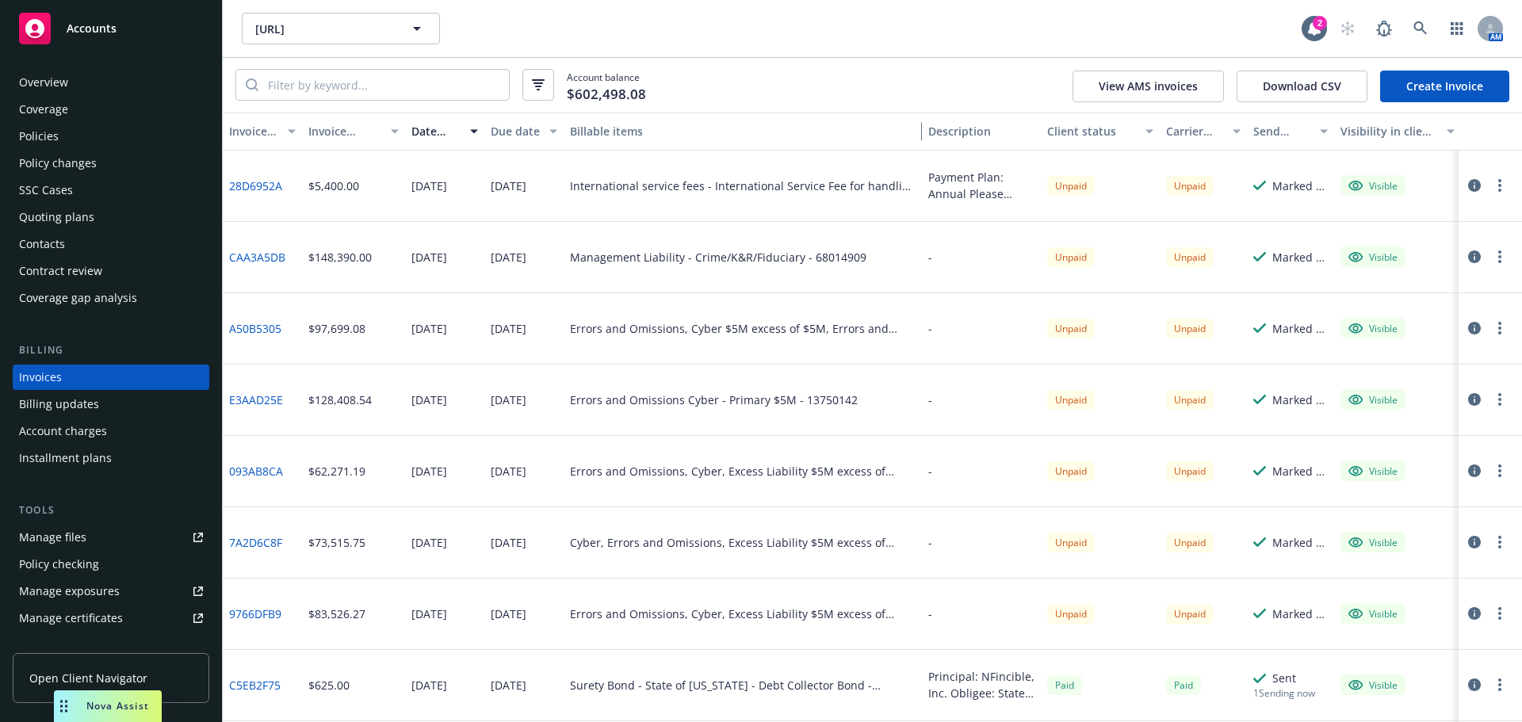  I want to click on div: Invoices, so click(40, 377).